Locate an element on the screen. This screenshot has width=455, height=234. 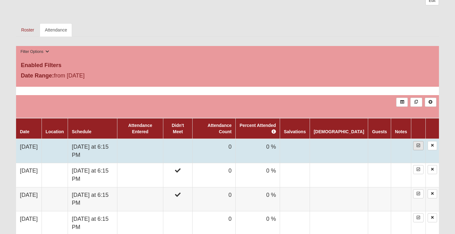
a: Export to Excel is located at coordinates (402, 102).